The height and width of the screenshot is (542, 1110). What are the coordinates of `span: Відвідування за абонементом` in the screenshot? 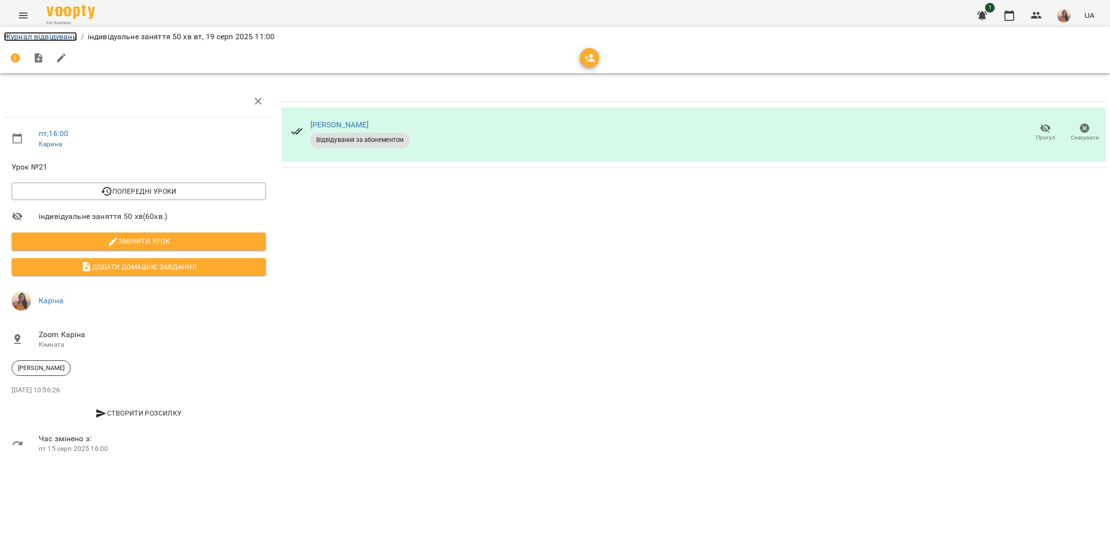 It's located at (360, 140).